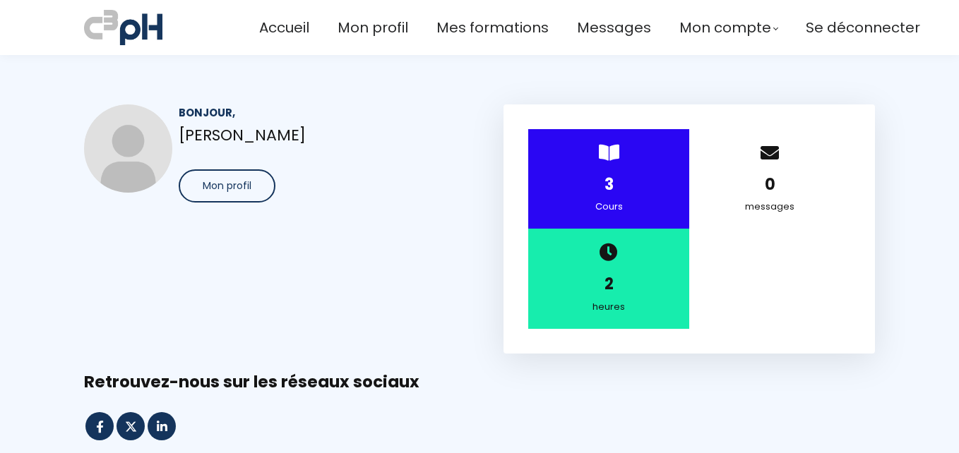  Describe the element at coordinates (770, 184) in the screenshot. I see `strong: 0` at that location.